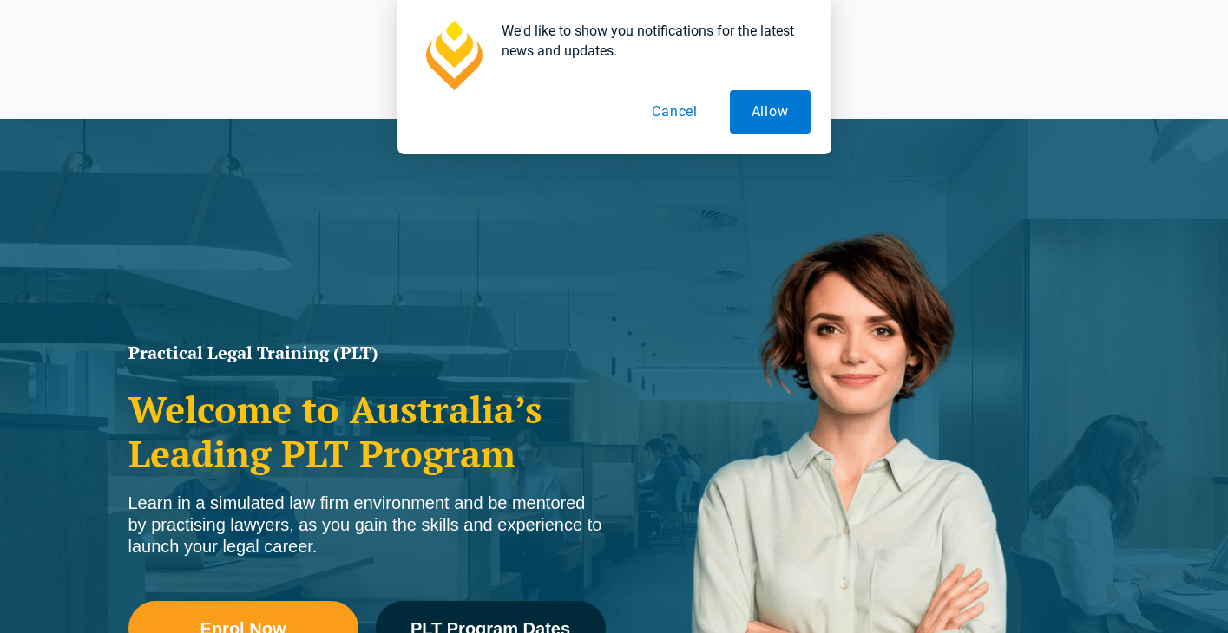 The width and height of the screenshot is (1228, 633). What do you see at coordinates (649, 41) in the screenshot?
I see `div: We'd like to show you notifications for the latest news and updates.` at bounding box center [649, 41].